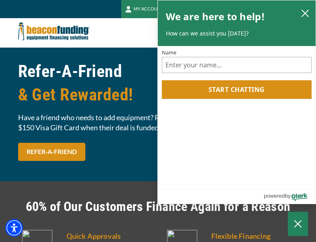 This screenshot has width=316, height=242. Describe the element at coordinates (215, 17) in the screenshot. I see `h2: We are here to help!` at that location.